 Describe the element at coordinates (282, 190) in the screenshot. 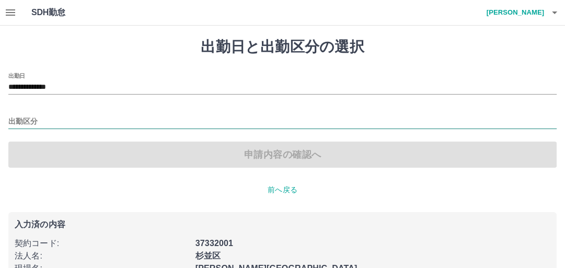

I see `p: 前へ戻る` at that location.